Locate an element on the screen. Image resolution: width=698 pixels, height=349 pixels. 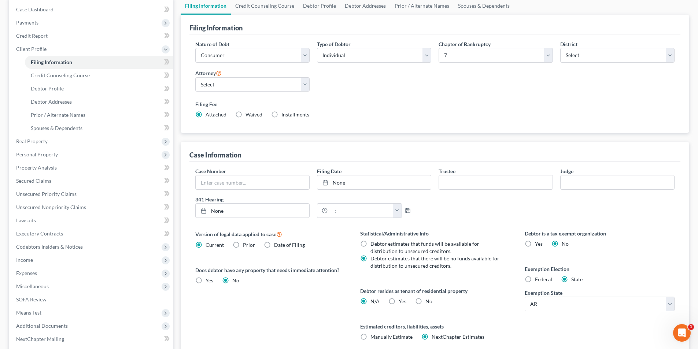
label: Type of Debtor is located at coordinates (334, 44).